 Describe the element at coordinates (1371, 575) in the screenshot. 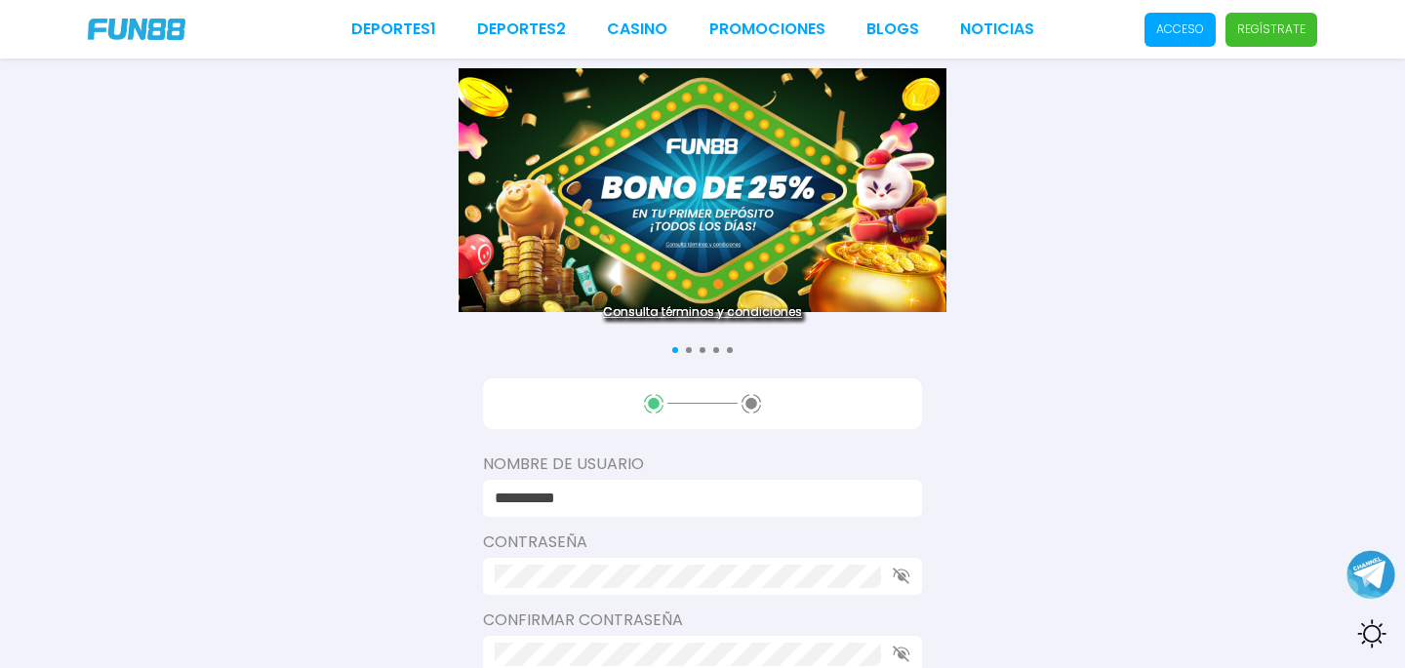

I see `button: Join telegram channel` at that location.